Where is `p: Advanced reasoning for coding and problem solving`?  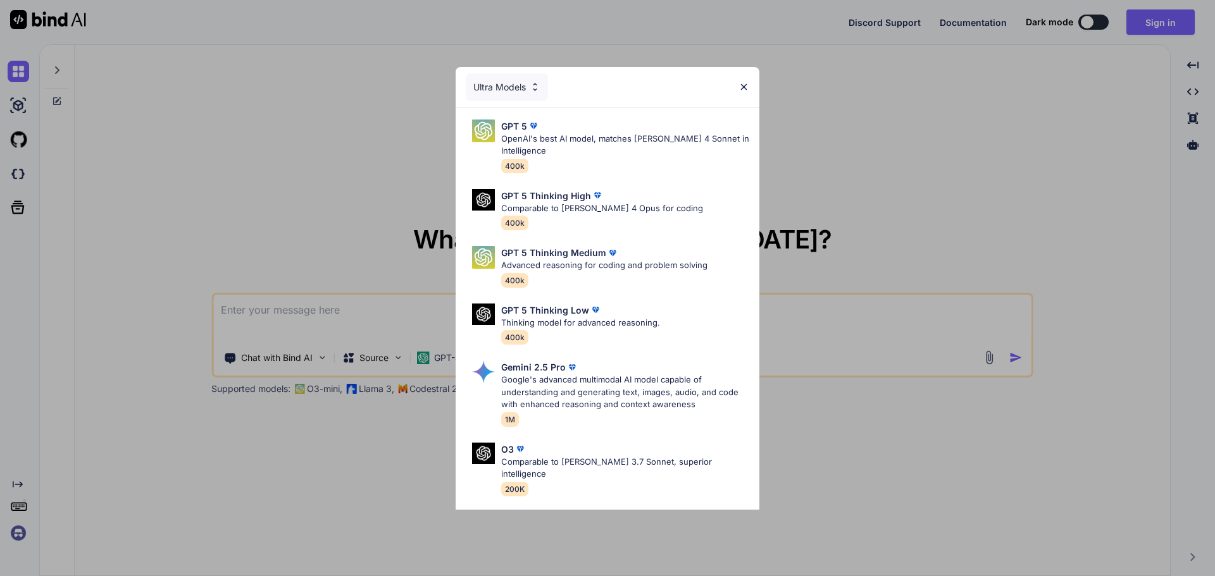
p: Advanced reasoning for coding and problem solving is located at coordinates (604, 266).